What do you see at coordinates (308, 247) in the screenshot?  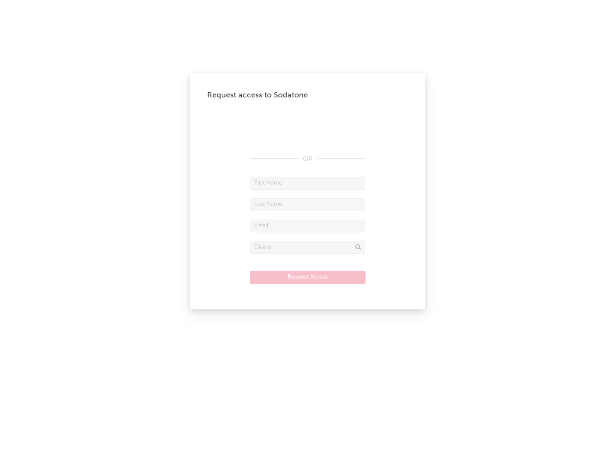 I see `input: Division` at bounding box center [308, 247].